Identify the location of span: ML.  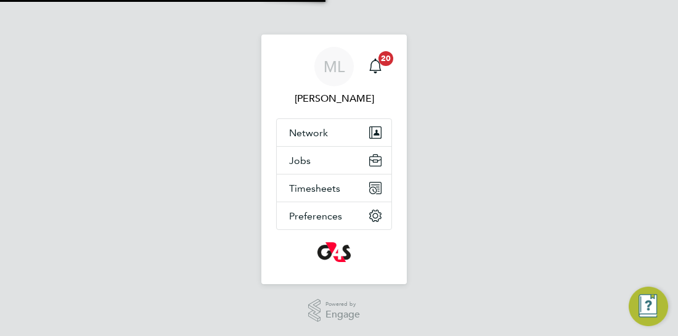
(334, 67).